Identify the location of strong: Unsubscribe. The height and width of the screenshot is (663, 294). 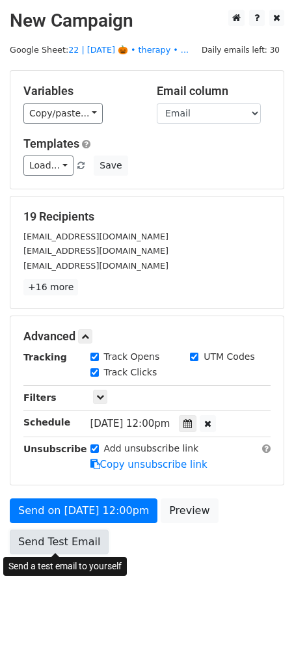
(55, 449).